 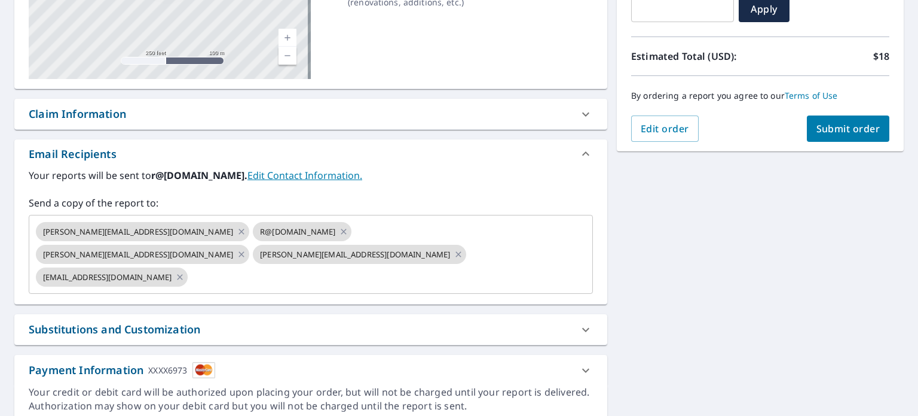 What do you see at coordinates (811, 95) in the screenshot?
I see `a: Terms of Use` at bounding box center [811, 95].